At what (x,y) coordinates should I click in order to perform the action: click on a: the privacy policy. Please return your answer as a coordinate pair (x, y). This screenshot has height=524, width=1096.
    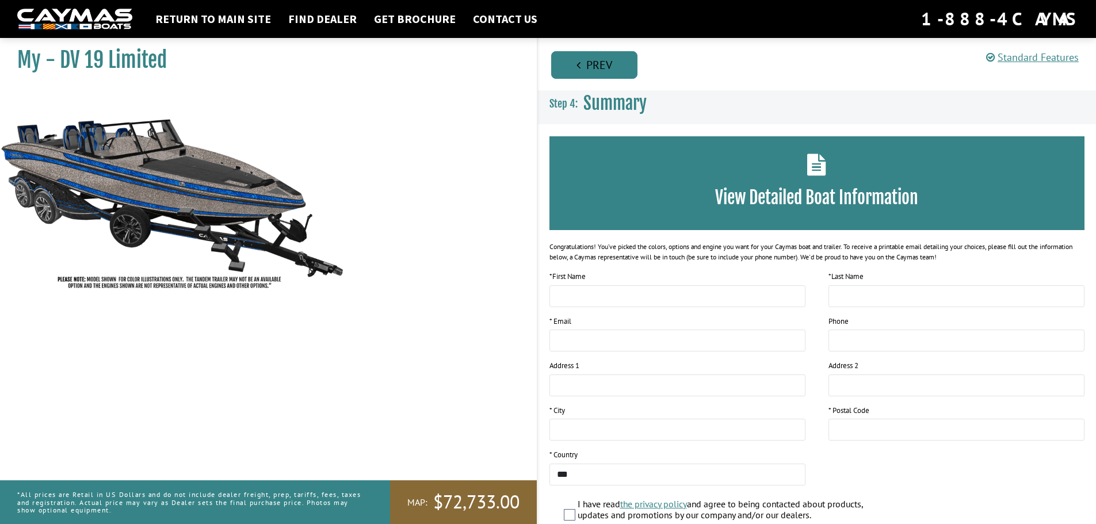
    Looking at the image, I should click on (654, 504).